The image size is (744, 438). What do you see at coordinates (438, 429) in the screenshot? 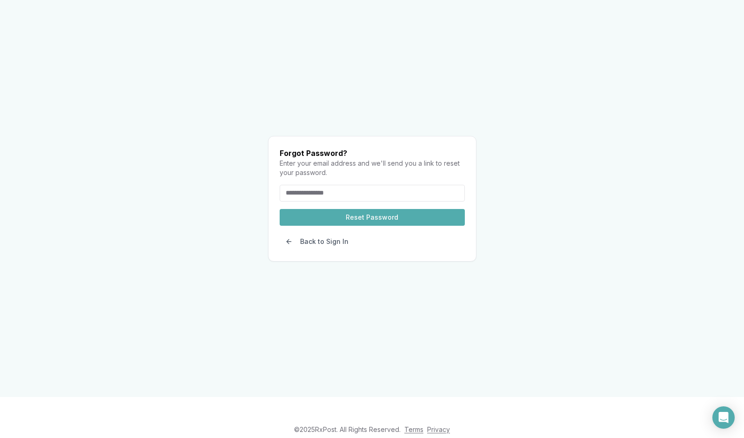
I see `a: Privacy` at bounding box center [438, 429].